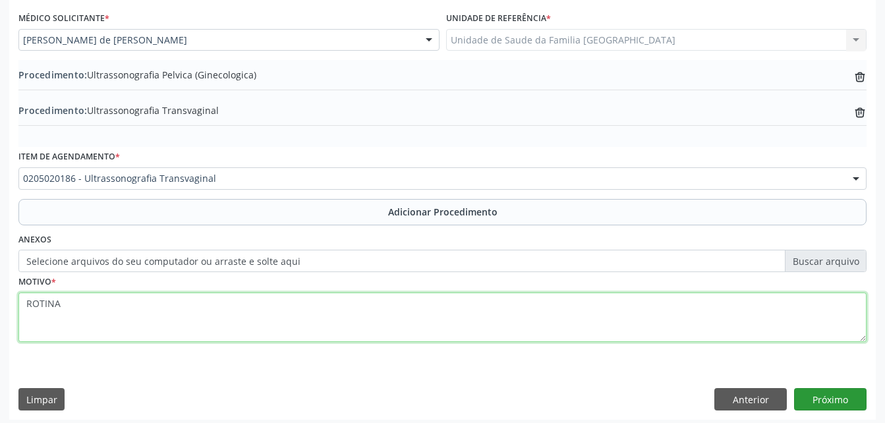 This screenshot has height=423, width=885. I want to click on span: Adicionar Procedimento, so click(443, 212).